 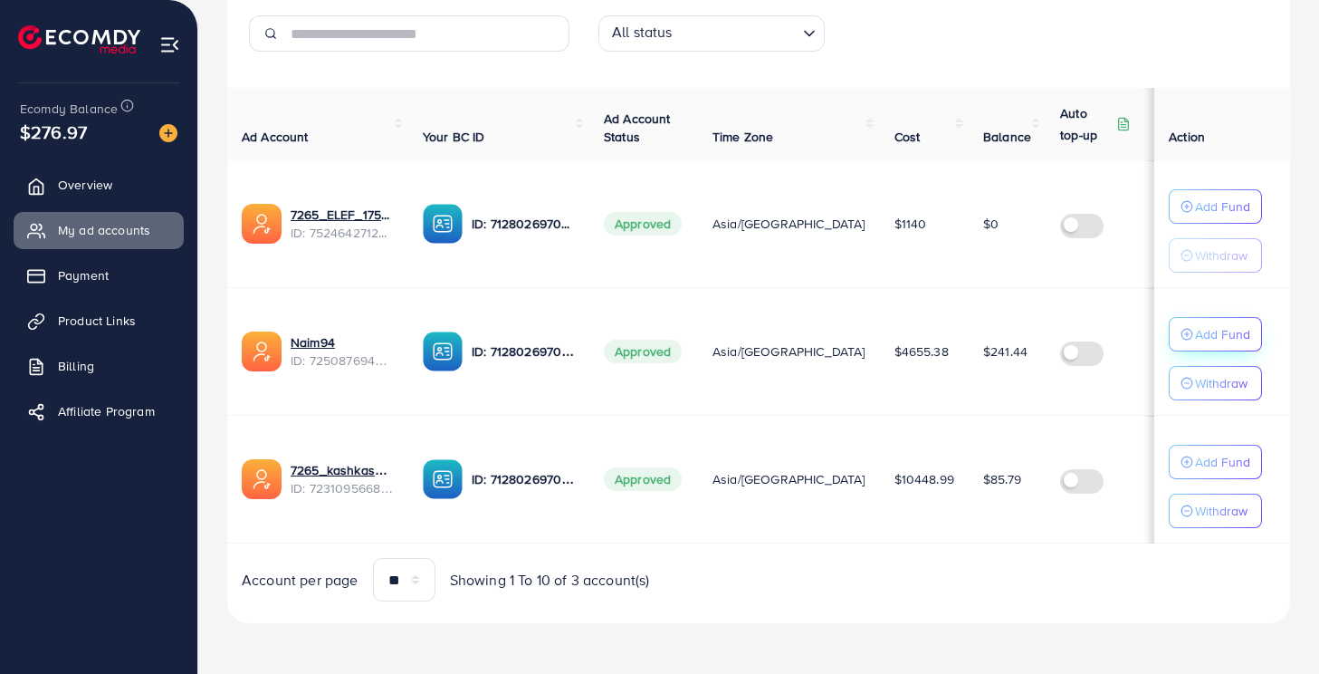 I want to click on div: <span class='underline'>7265_ELEF_1751967420328</span></br>7524642712264605713, so click(x=342, y=224).